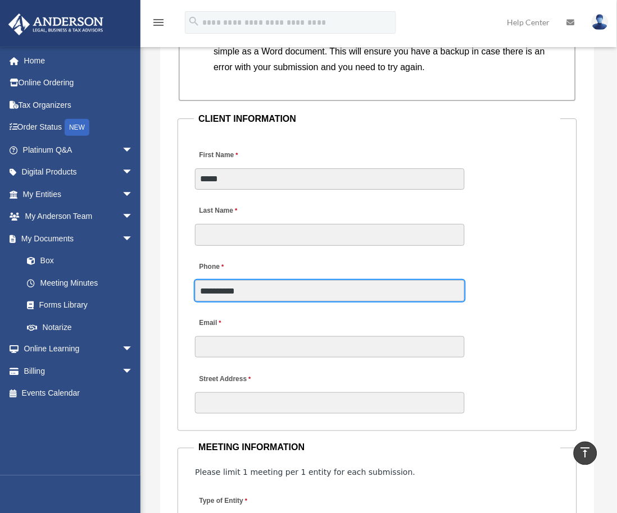  Describe the element at coordinates (377, 448) in the screenshot. I see `legend: MEETING INFORMATION` at that location.